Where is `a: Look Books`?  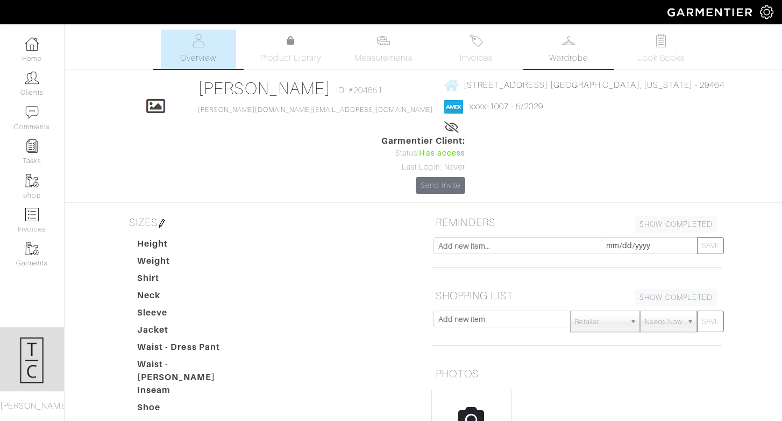
a: Look Books is located at coordinates (661, 49).